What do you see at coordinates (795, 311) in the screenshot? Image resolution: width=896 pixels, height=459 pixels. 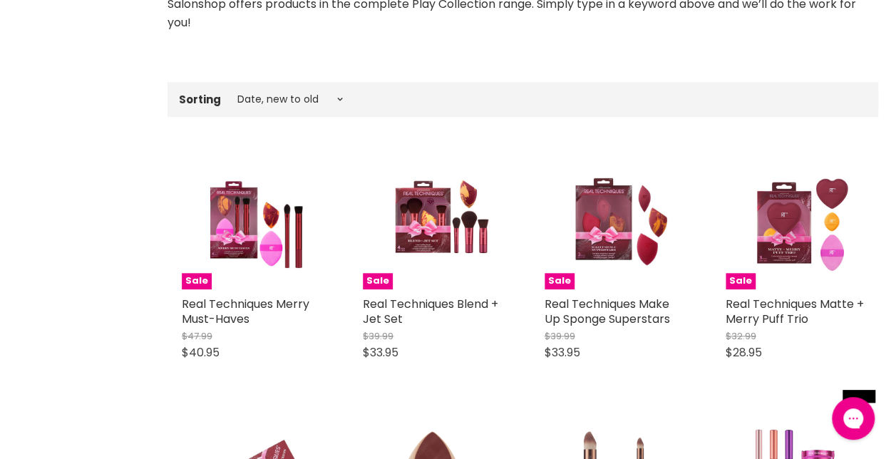 I see `a: Real Techniques Matte + Merry Puff Trio` at bounding box center [795, 311].